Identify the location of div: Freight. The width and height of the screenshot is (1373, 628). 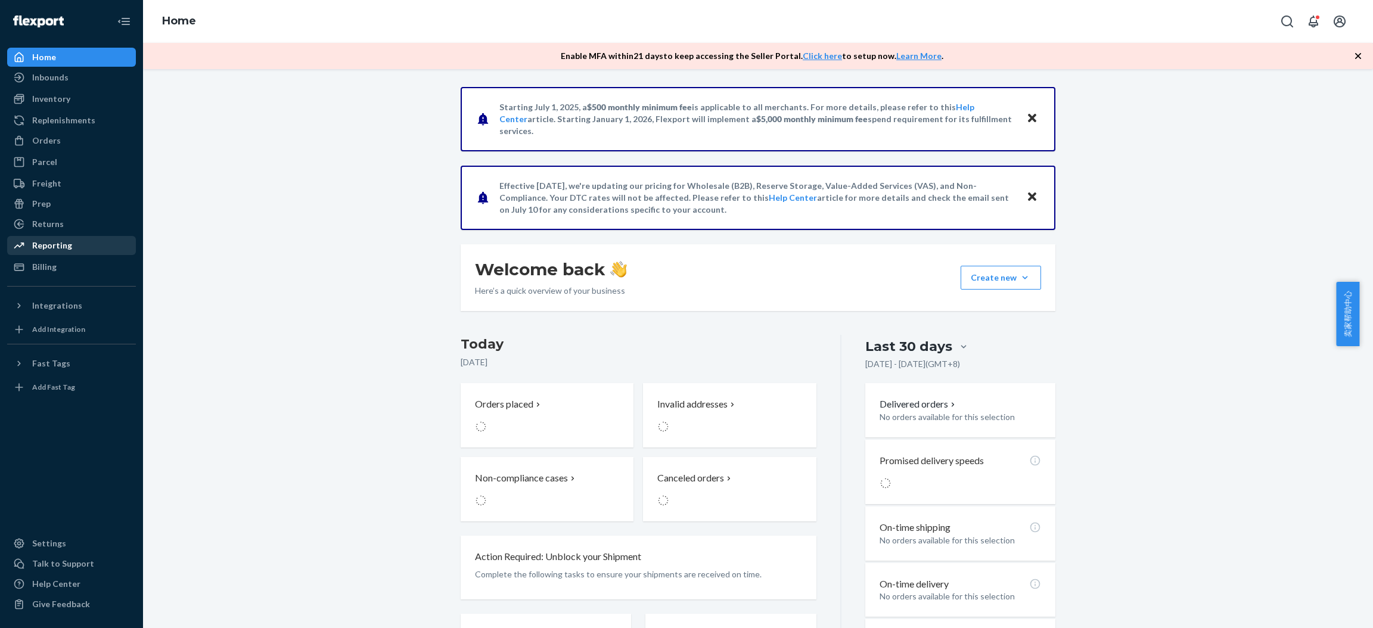
(46, 184).